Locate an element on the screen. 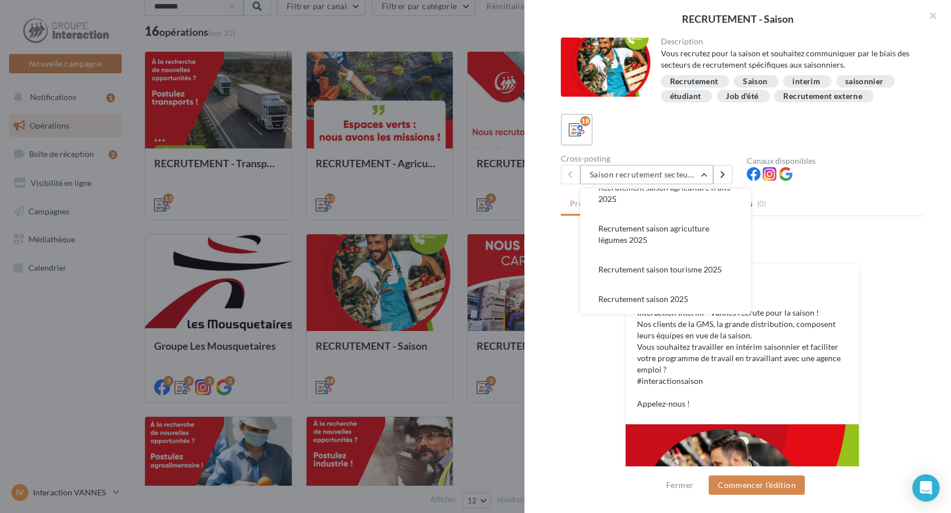  div: interim is located at coordinates (806, 81).